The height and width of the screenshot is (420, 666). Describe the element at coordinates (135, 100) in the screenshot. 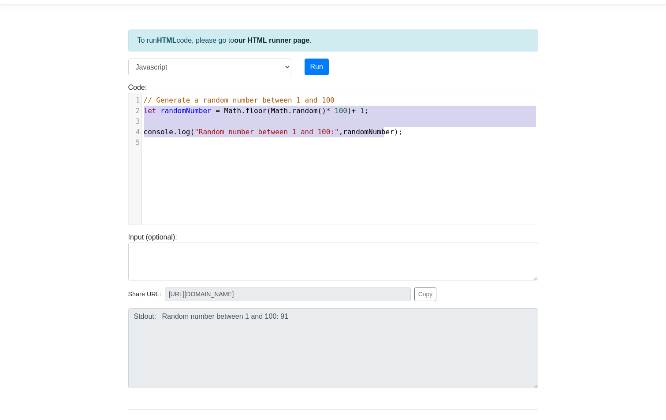

I see `div: 1` at that location.